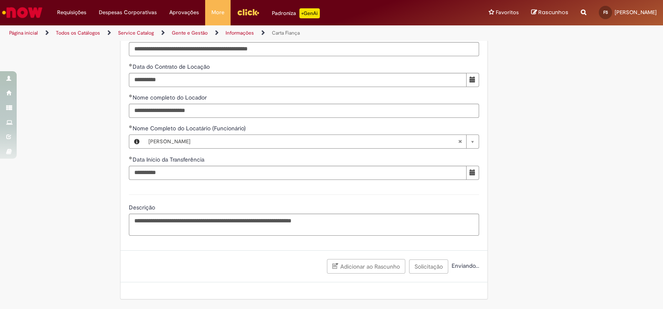 Image resolution: width=663 pixels, height=309 pixels. I want to click on a: Página inicial, so click(23, 33).